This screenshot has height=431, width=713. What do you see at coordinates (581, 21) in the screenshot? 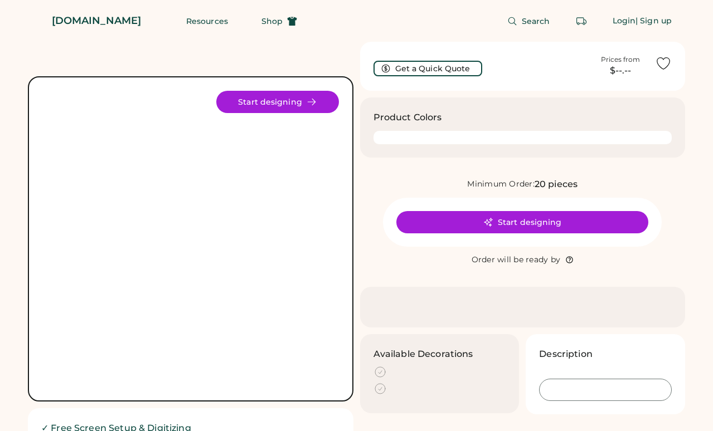
I see `button: Retrieve an order` at bounding box center [581, 21].